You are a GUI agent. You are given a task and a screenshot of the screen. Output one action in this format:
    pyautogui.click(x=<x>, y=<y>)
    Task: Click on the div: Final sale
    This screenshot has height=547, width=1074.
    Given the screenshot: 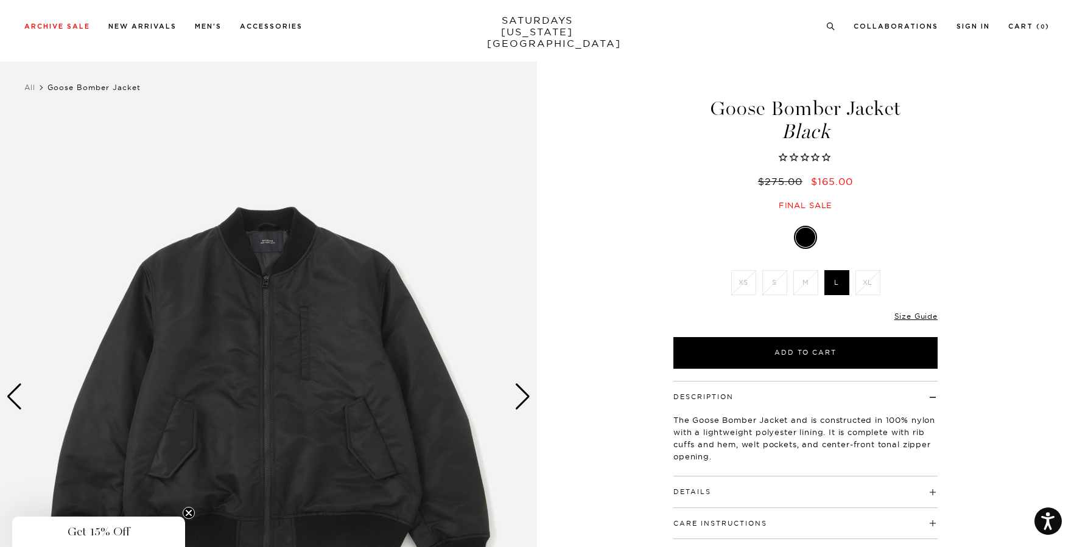 What is the action you would take?
    pyautogui.click(x=806, y=205)
    